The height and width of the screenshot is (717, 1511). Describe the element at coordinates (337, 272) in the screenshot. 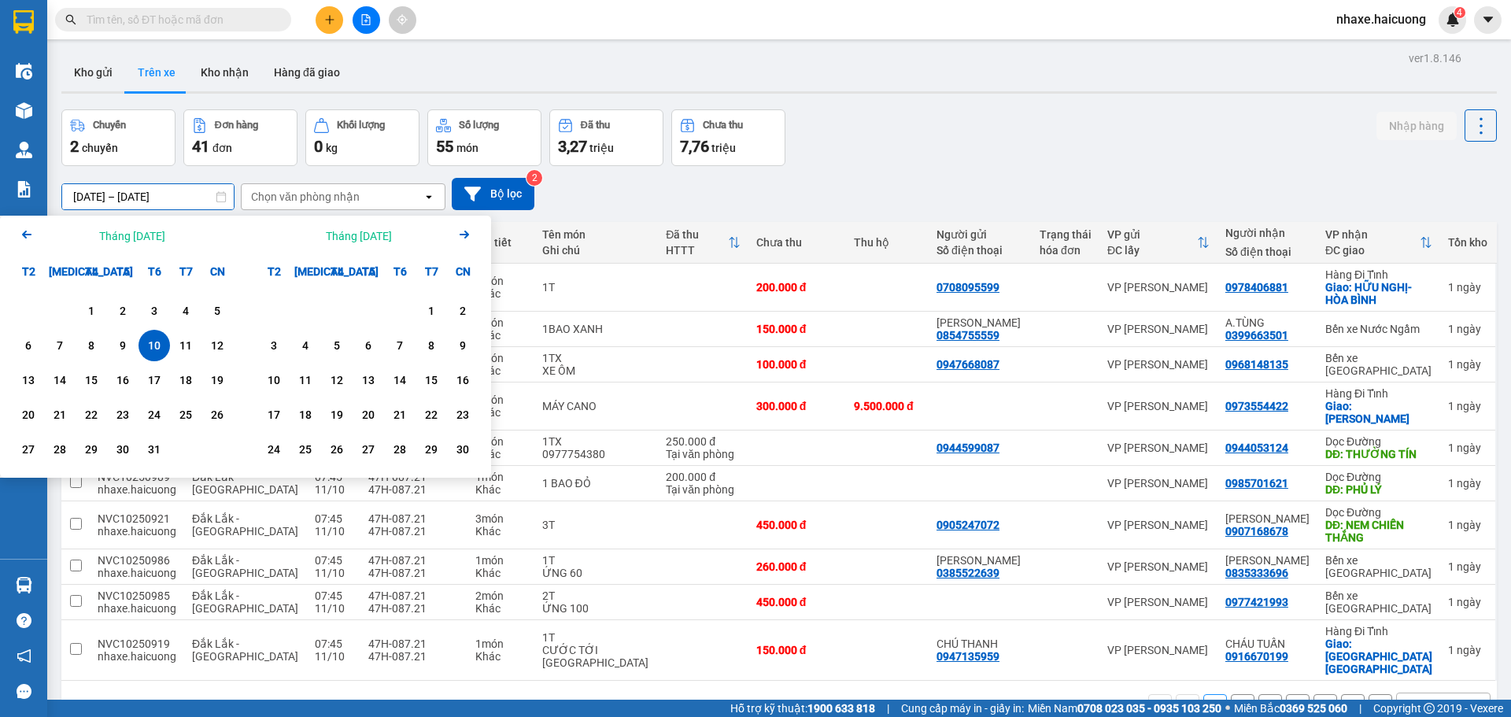

I see `div: T4` at that location.